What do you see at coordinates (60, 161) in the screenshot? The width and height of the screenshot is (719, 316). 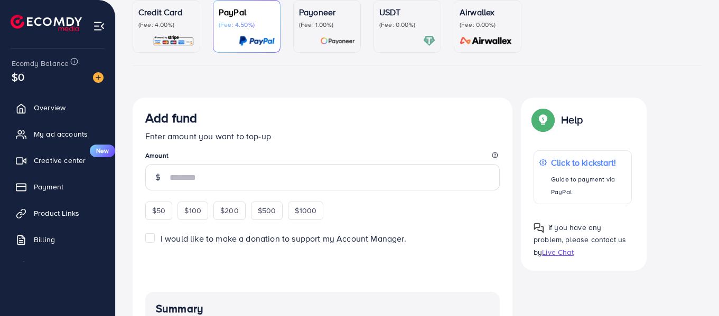 I see `span: Creative center` at bounding box center [60, 161].